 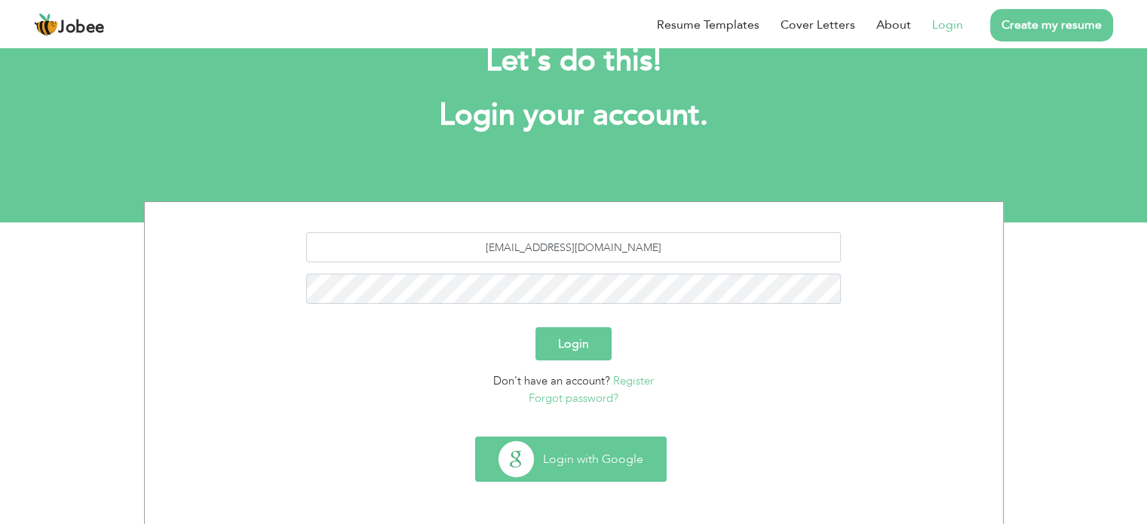 What do you see at coordinates (947, 25) in the screenshot?
I see `a: Login` at bounding box center [947, 25].